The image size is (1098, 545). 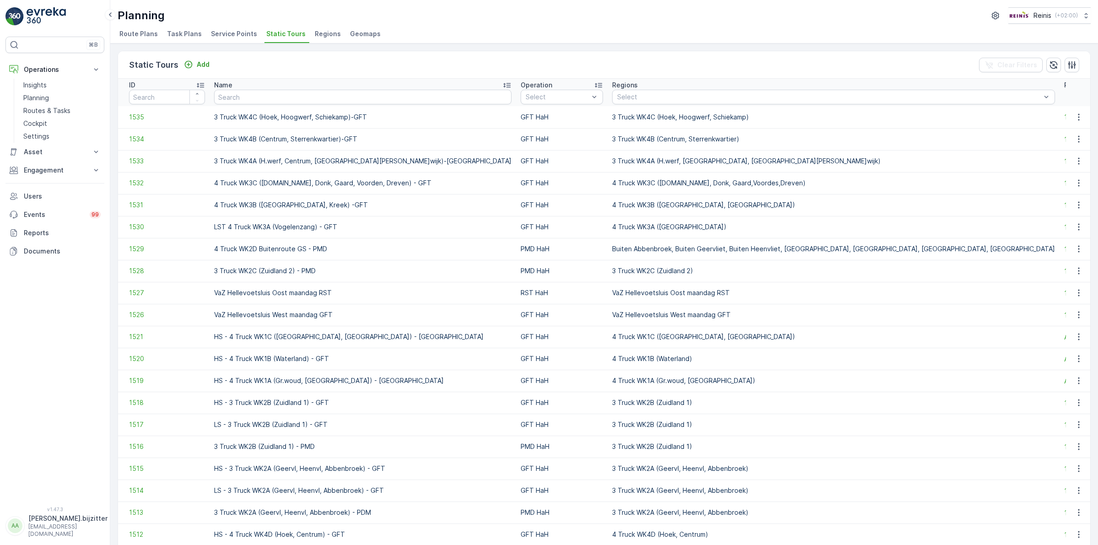 What do you see at coordinates (167, 183) in the screenshot?
I see `span: 1532` at bounding box center [167, 183].